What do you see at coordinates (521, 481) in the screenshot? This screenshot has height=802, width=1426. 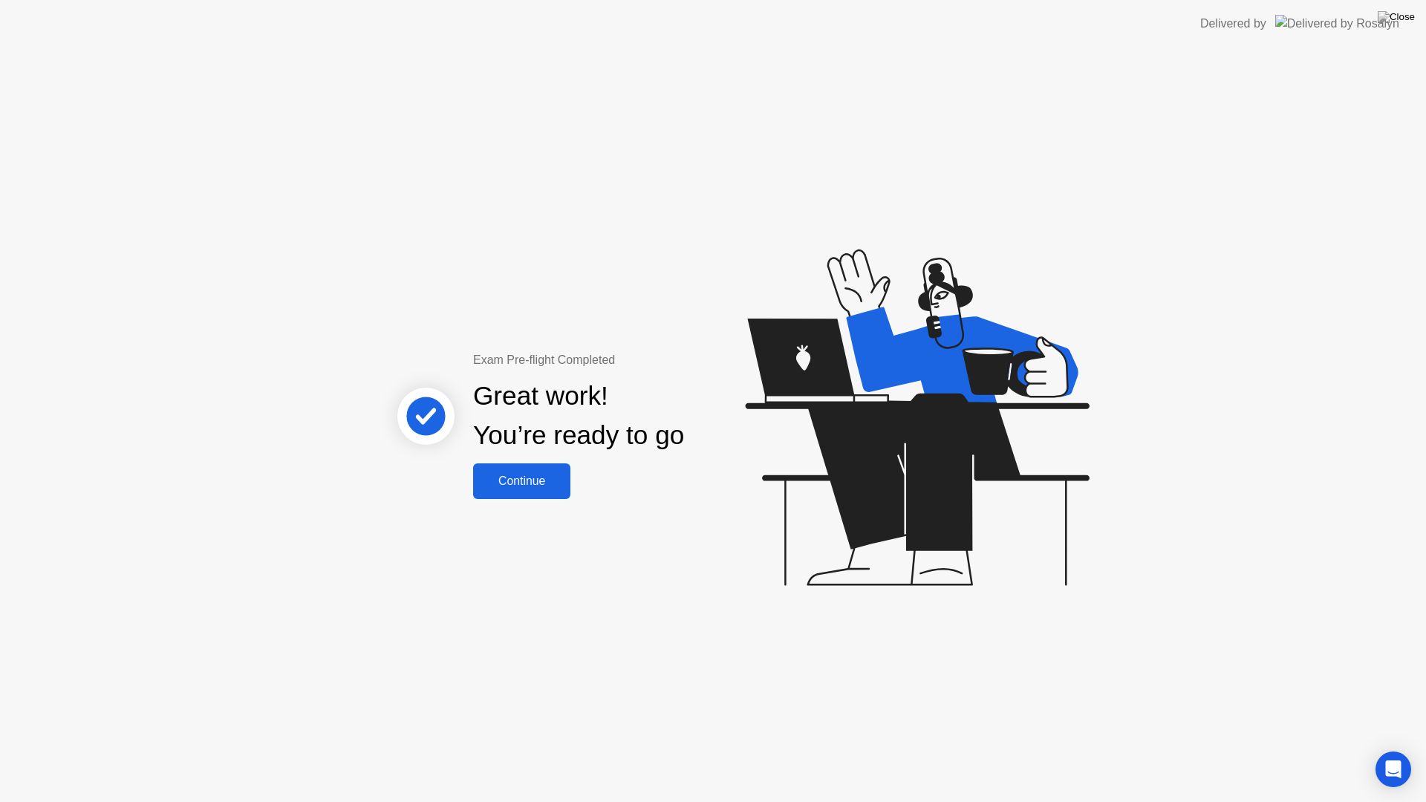 I see `div: Continue` at bounding box center [521, 481].